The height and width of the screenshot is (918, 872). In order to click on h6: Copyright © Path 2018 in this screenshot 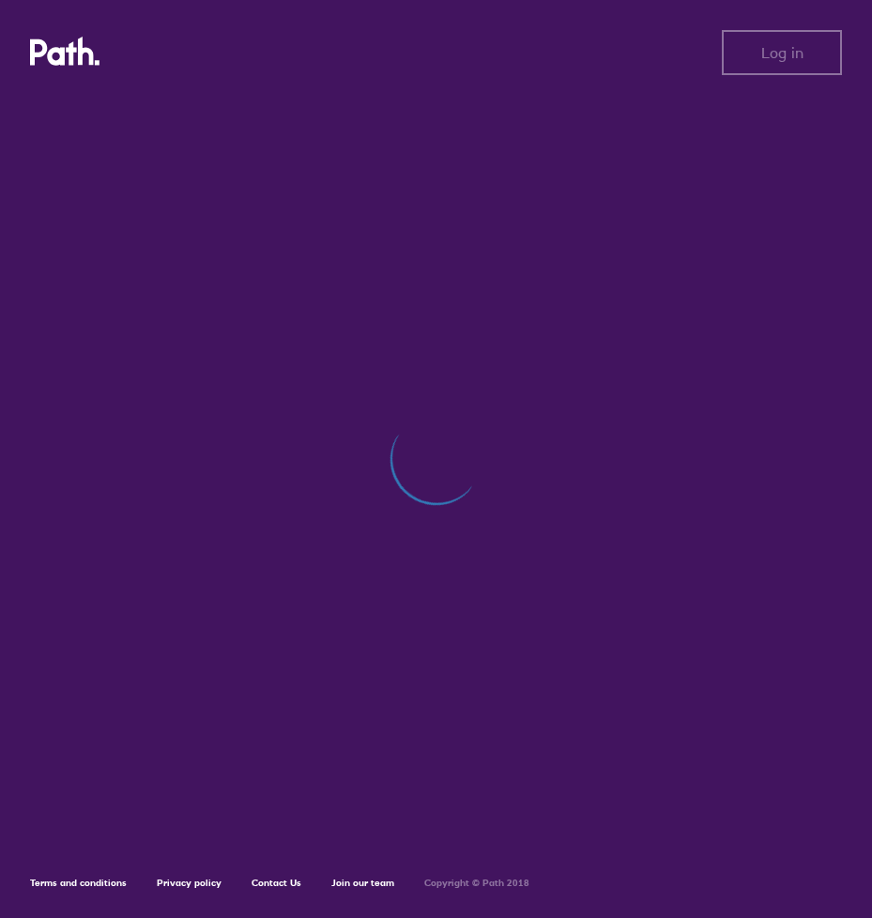, I will do `click(477, 883)`.